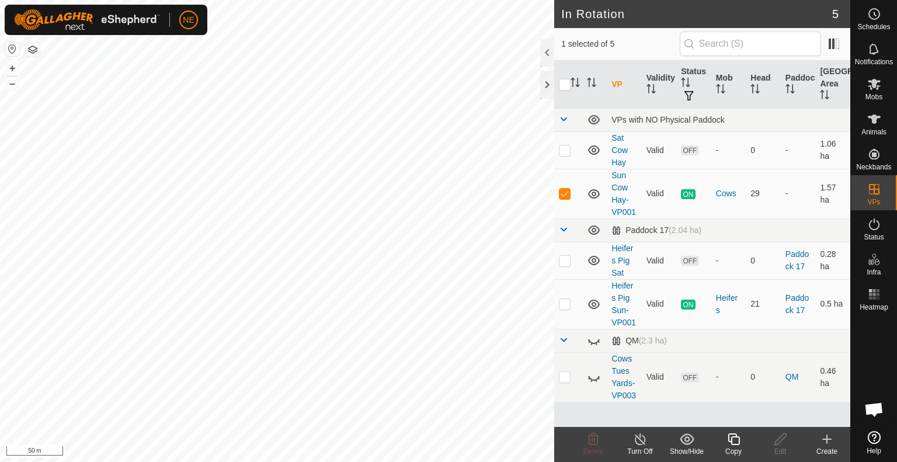 The image size is (897, 462). I want to click on a: Contact Us, so click(305, 452).